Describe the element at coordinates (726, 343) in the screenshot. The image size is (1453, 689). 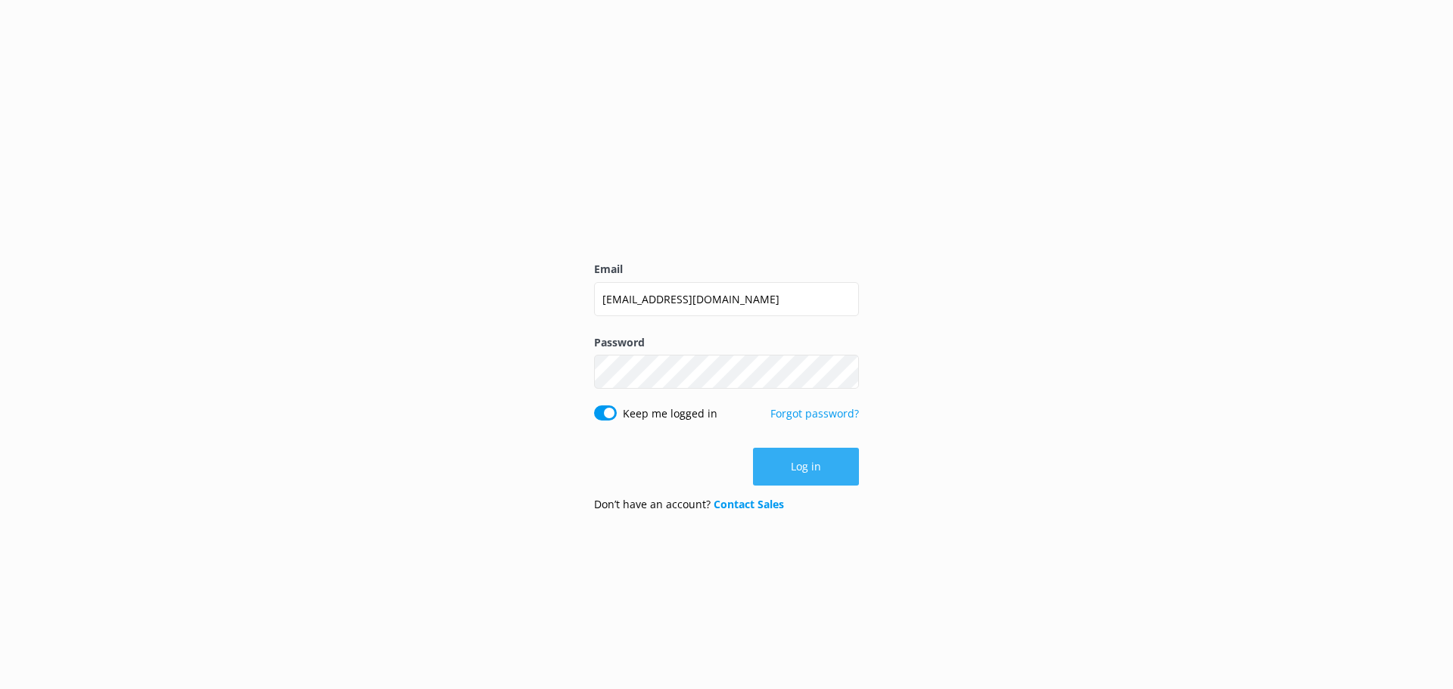
I see `label: Password` at that location.